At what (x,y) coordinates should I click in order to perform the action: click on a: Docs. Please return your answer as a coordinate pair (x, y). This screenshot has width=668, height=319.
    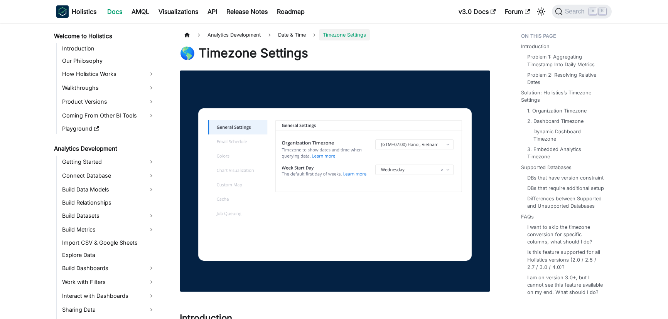
    Looking at the image, I should click on (114, 12).